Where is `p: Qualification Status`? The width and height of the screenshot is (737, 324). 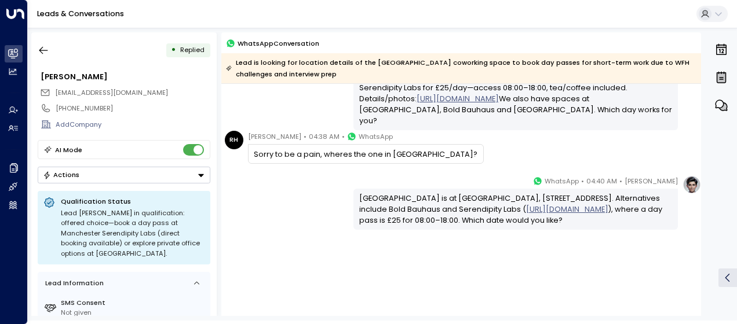
p: Qualification Status is located at coordinates (133, 202).